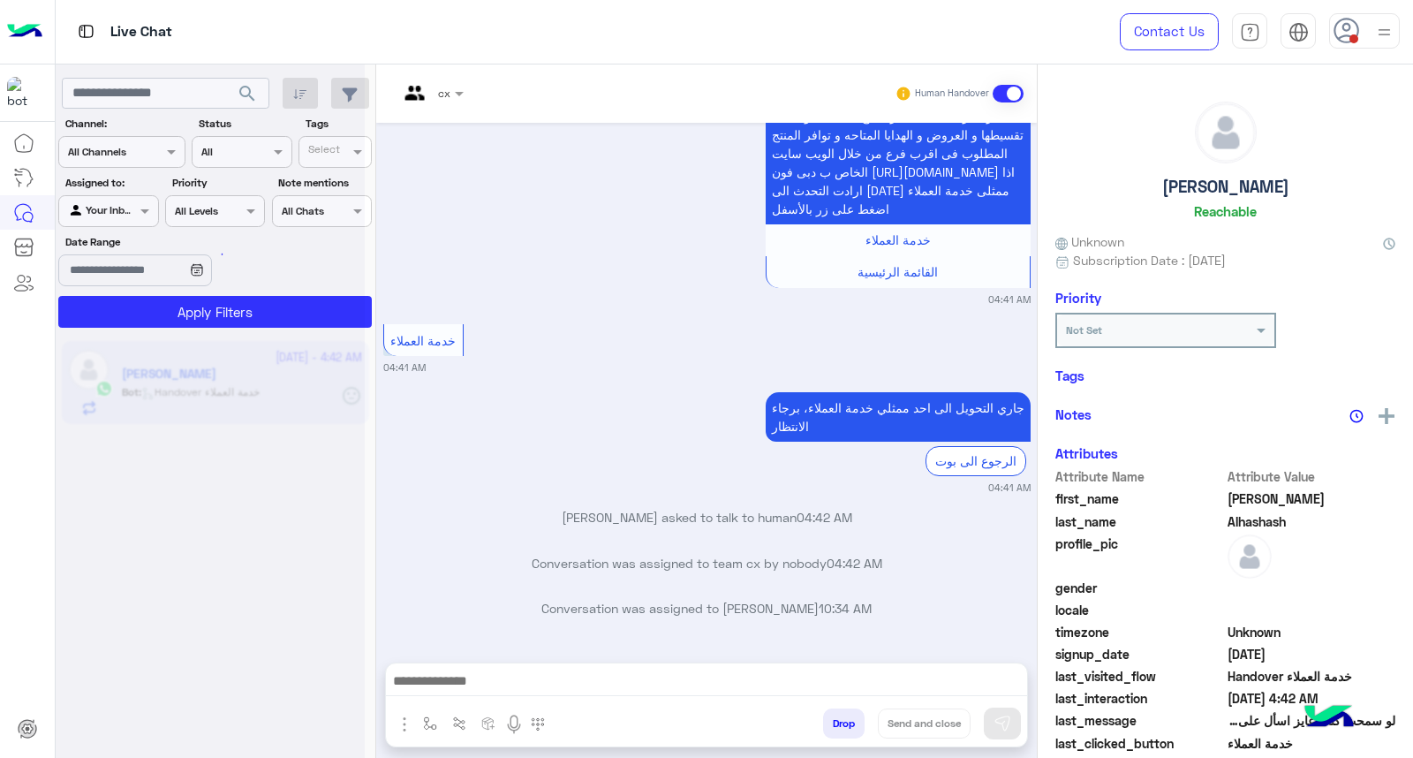 This screenshot has width=1413, height=758. What do you see at coordinates (538, 724) in the screenshot?
I see `img: make a call` at bounding box center [538, 724].